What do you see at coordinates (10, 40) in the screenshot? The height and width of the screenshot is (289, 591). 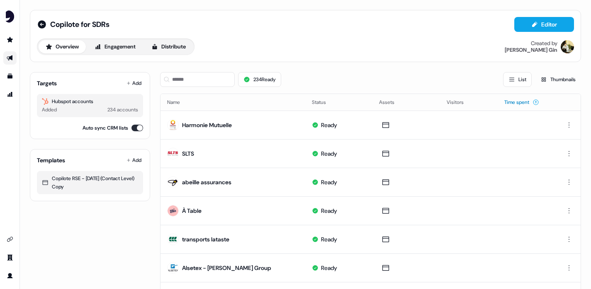 I see `a: Go to prospects` at bounding box center [10, 40].